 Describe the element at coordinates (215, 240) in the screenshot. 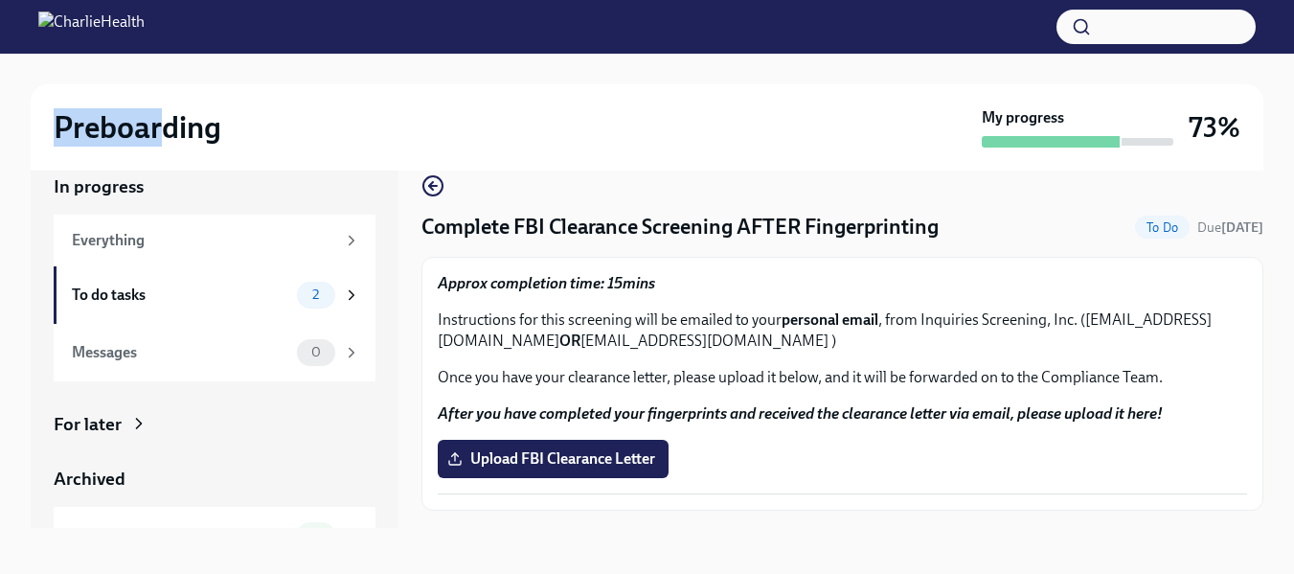

I see `a: Everything` at that location.